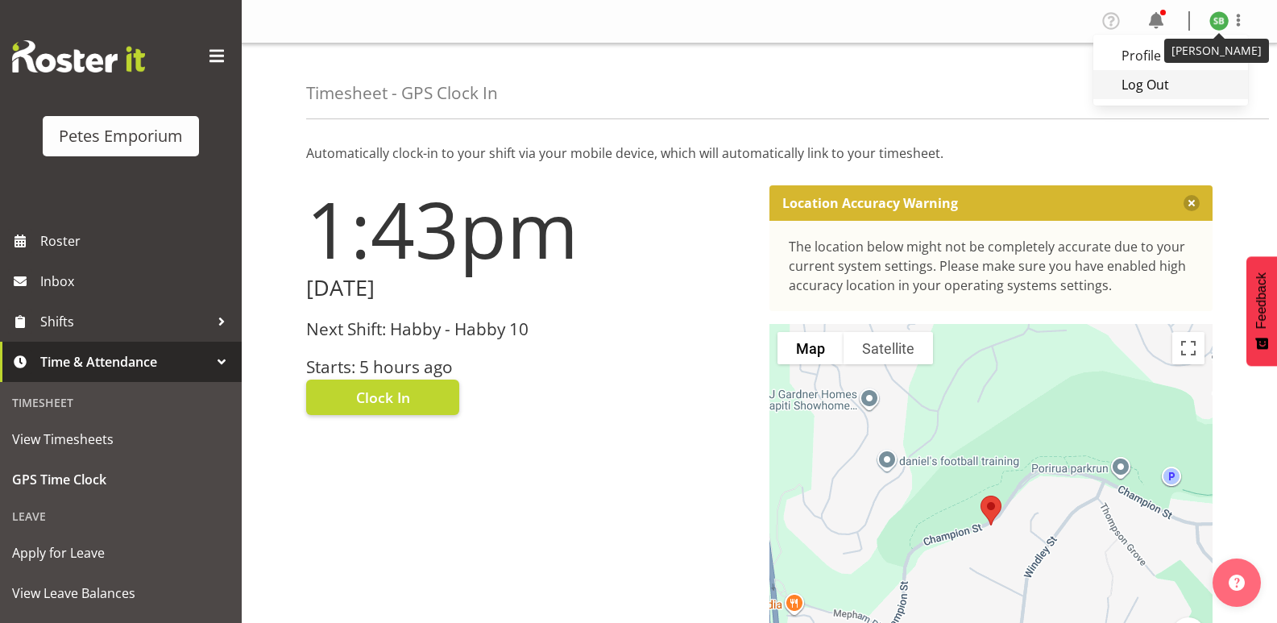  Describe the element at coordinates (121, 516) in the screenshot. I see `div: Leave` at that location.